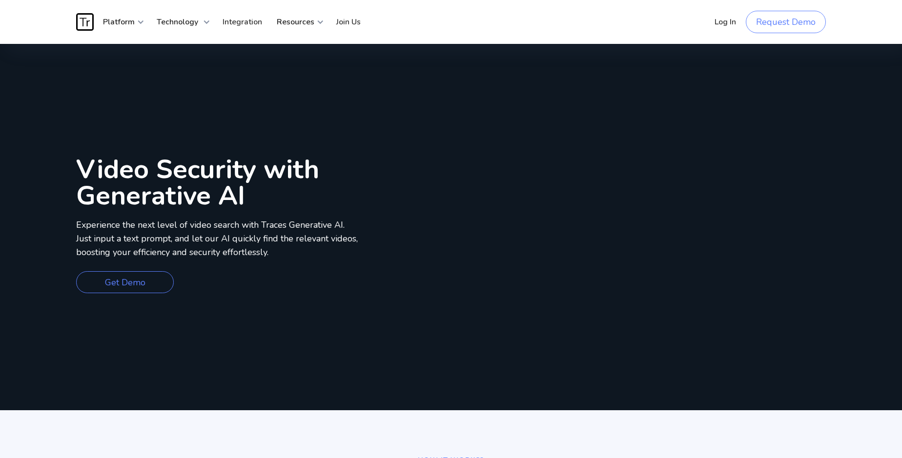 Image resolution: width=902 pixels, height=458 pixels. What do you see at coordinates (125, 282) in the screenshot?
I see `a: Get Demo` at bounding box center [125, 282].